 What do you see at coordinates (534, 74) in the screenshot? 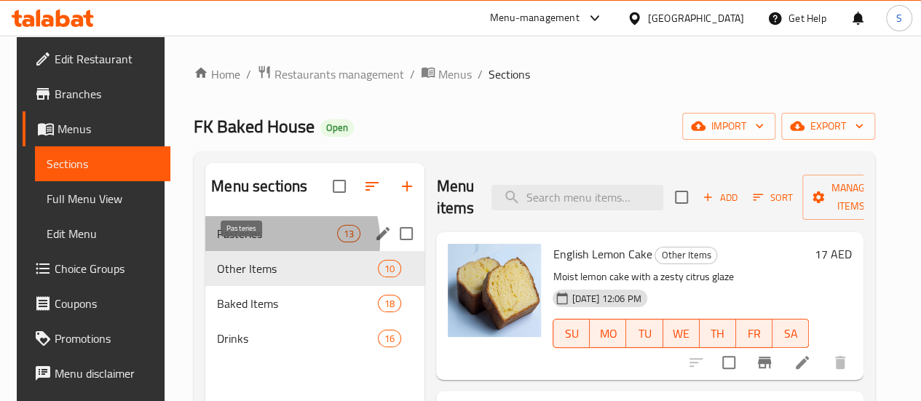
I see `nav: breadcrumb` at bounding box center [534, 74].